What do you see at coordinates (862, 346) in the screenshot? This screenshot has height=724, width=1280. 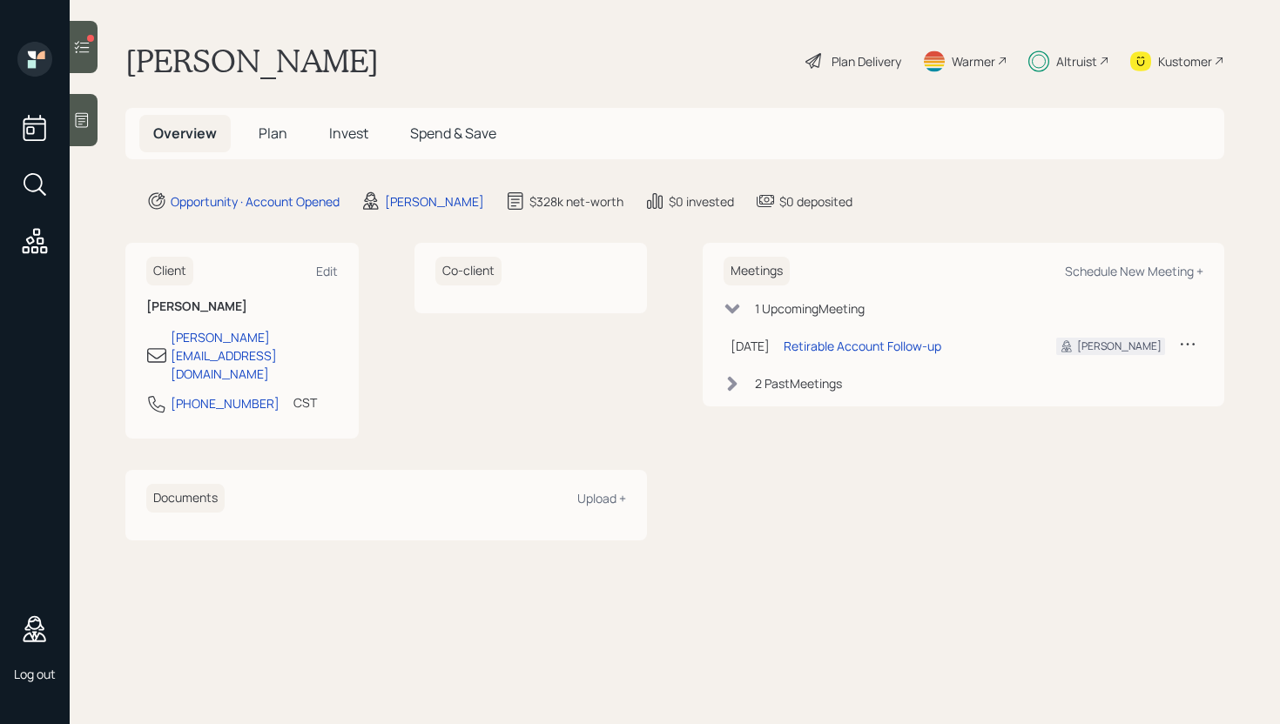 I see `div: Retirable Account Follow-up` at bounding box center [862, 346].